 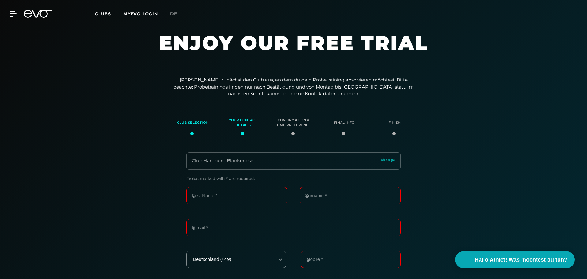 What do you see at coordinates (395, 123) in the screenshot?
I see `div: Finish` at bounding box center [395, 123].